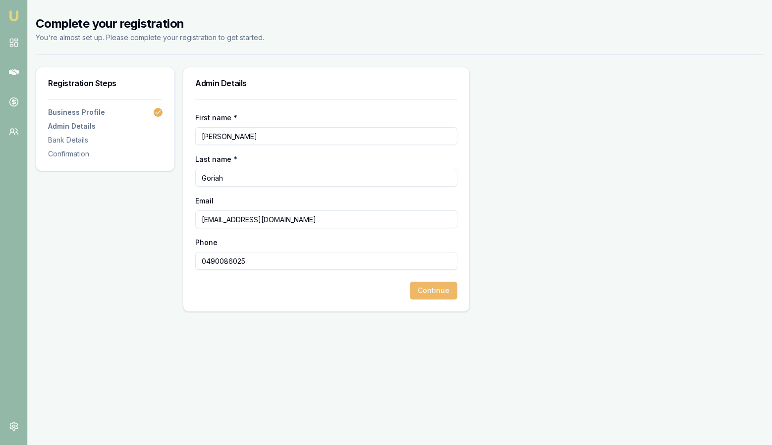 The image size is (772, 445). Describe the element at coordinates (216, 117) in the screenshot. I see `label: First name *` at that location.